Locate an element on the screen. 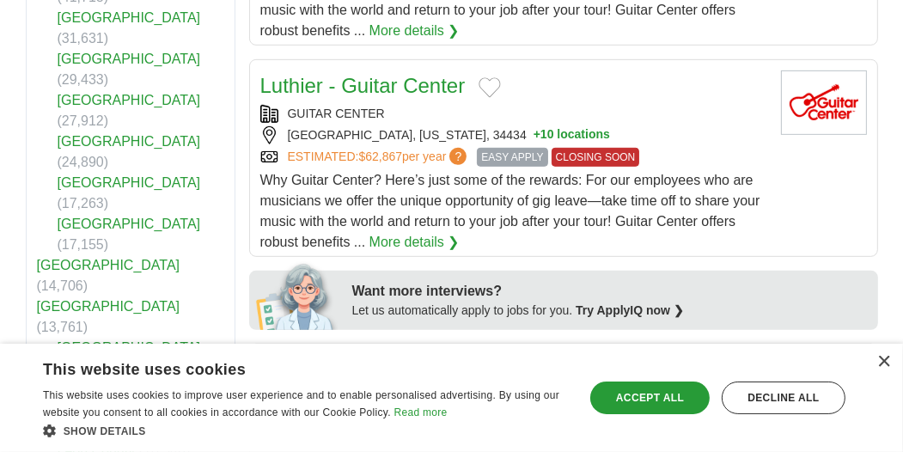 Image resolution: width=903 pixels, height=452 pixels. img: apply-iq-scientist.png is located at coordinates (297, 296).